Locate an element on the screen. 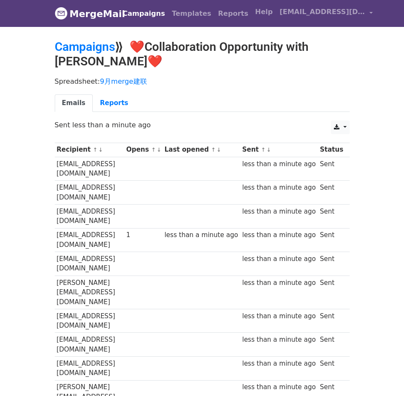 The image size is (404, 396). img: MergeMail logo is located at coordinates (61, 13).